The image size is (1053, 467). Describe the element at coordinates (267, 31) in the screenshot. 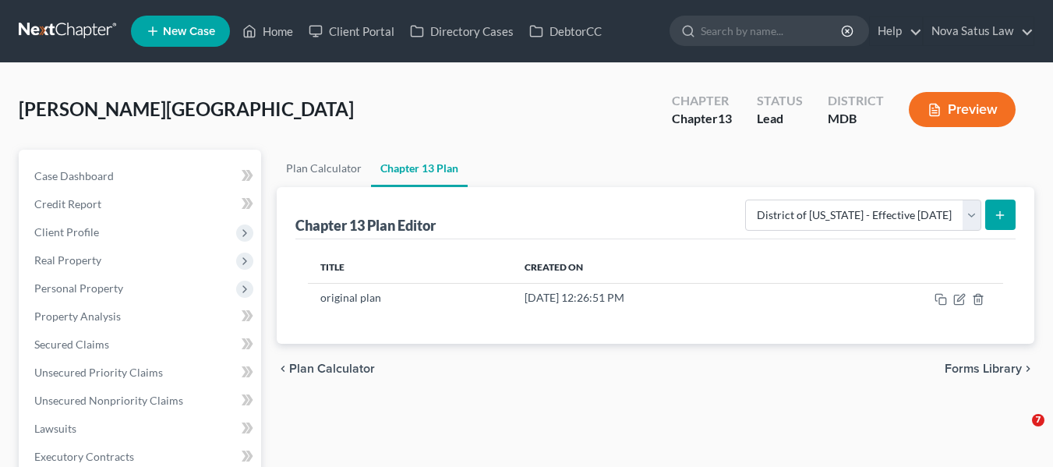

I see `a: Home` at that location.